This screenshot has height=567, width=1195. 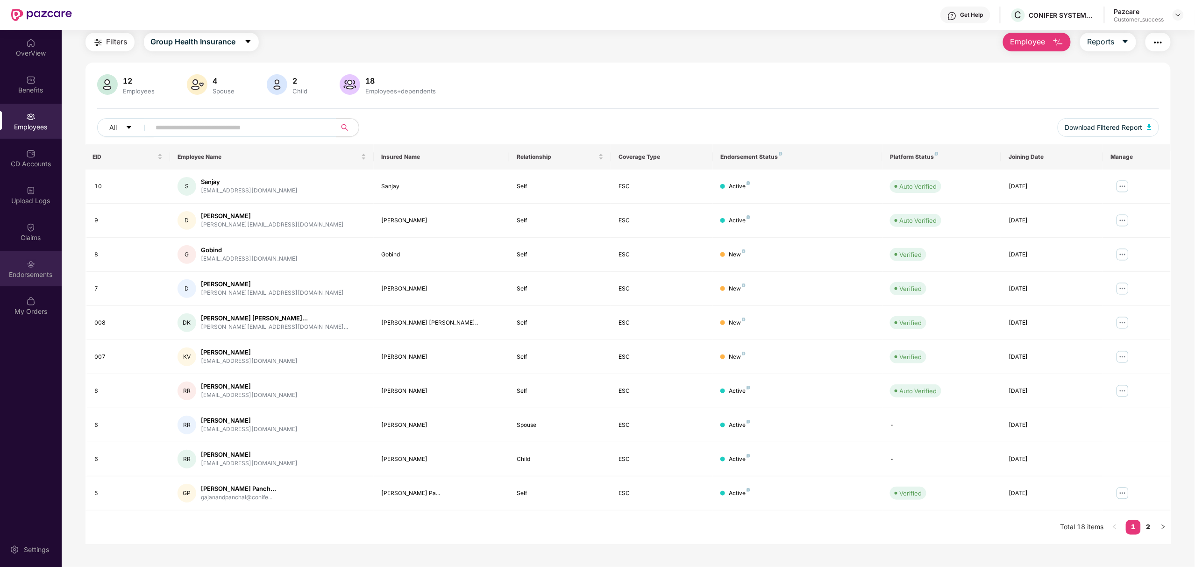 I want to click on button: Allcaret-down, so click(x=126, y=128).